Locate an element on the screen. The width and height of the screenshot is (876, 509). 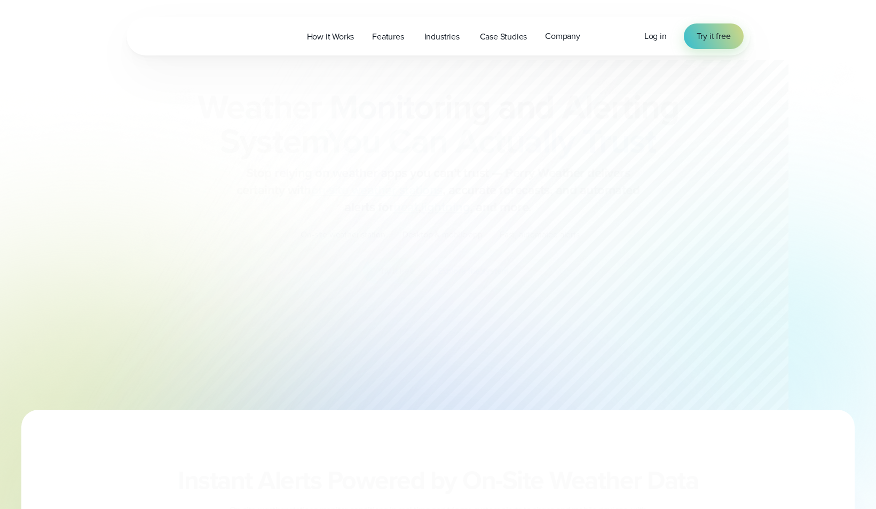
span: Features is located at coordinates (388, 37).